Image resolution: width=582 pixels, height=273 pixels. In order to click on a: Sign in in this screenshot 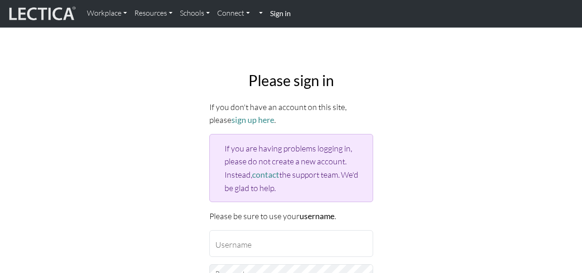, I will do `click(280, 13)`.